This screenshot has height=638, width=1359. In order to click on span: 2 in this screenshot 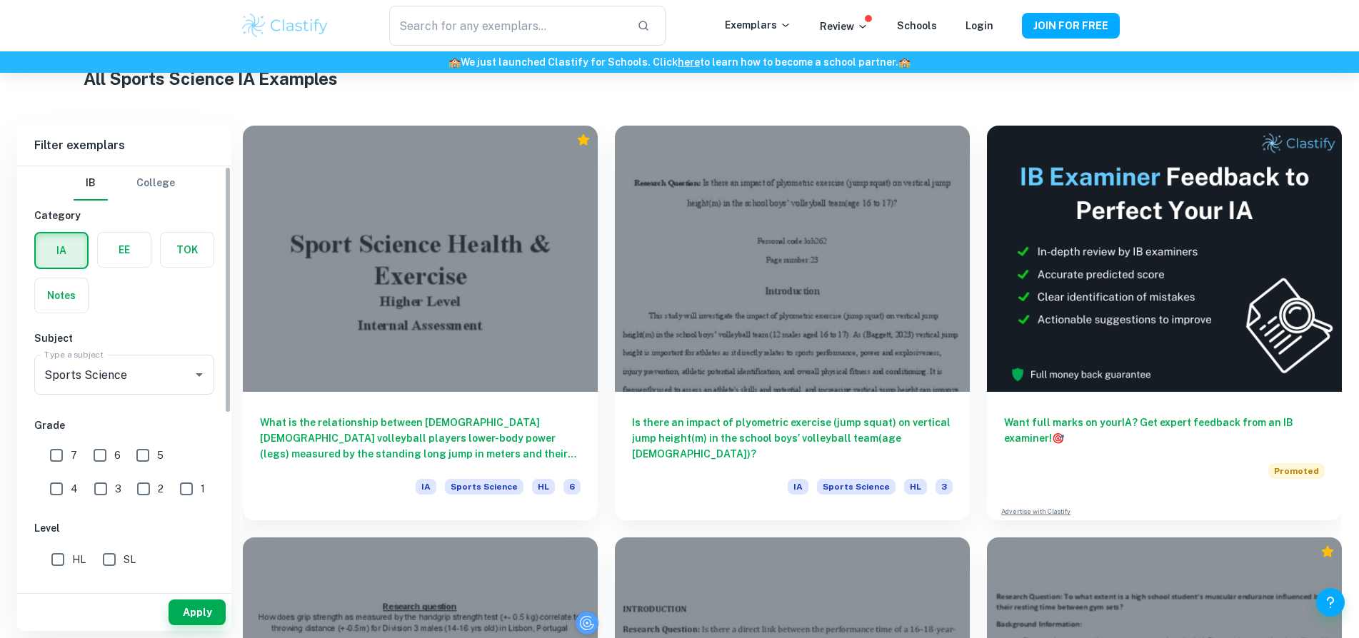, I will do `click(161, 489)`.